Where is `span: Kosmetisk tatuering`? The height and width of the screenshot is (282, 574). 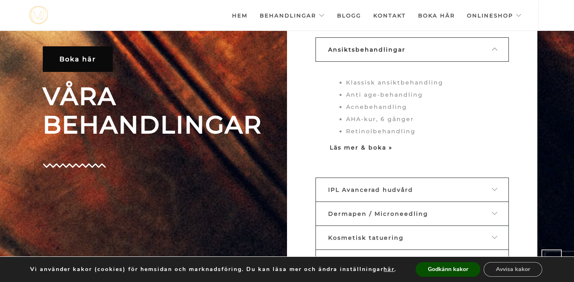 span: Kosmetisk tatuering is located at coordinates (366, 238).